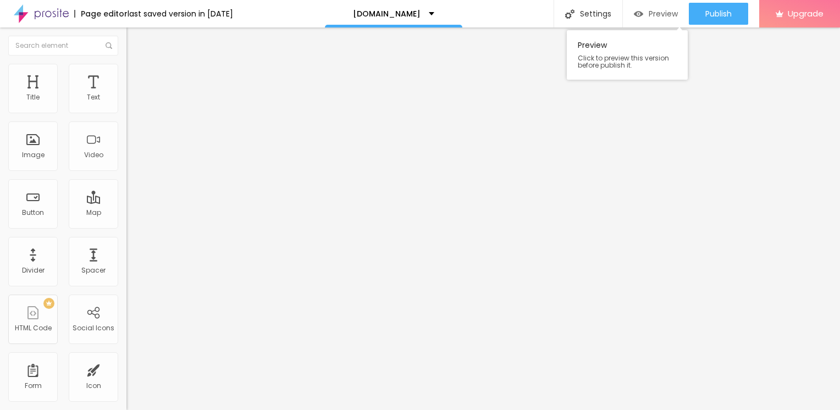 This screenshot has width=840, height=410. I want to click on div: Divider, so click(33, 271).